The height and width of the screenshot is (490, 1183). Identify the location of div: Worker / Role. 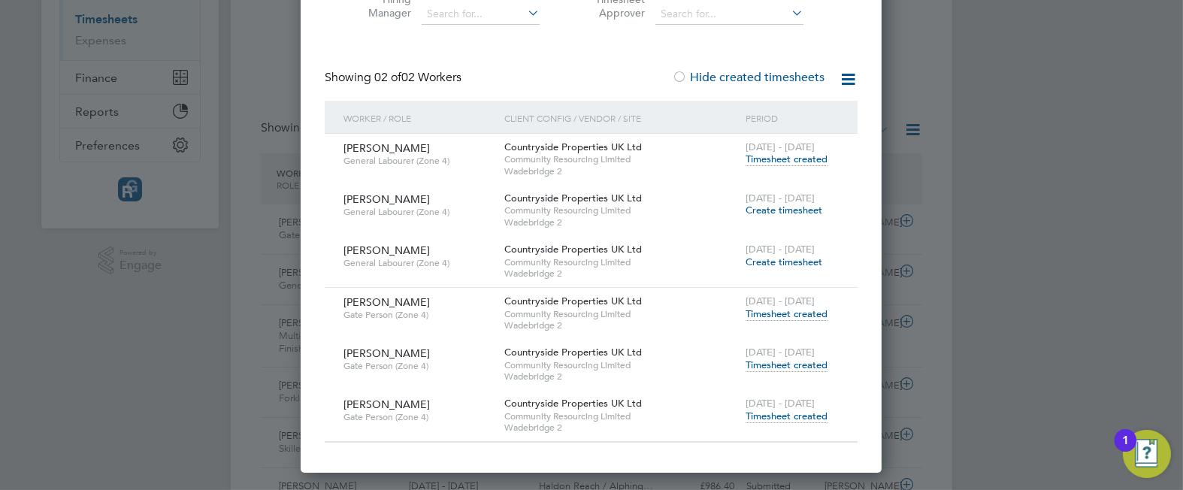
(420, 118).